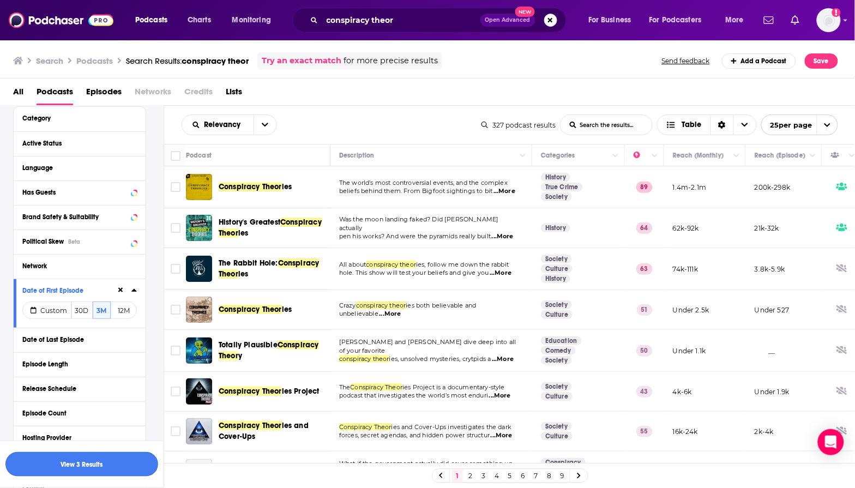  I want to click on div: Categories, so click(558, 155).